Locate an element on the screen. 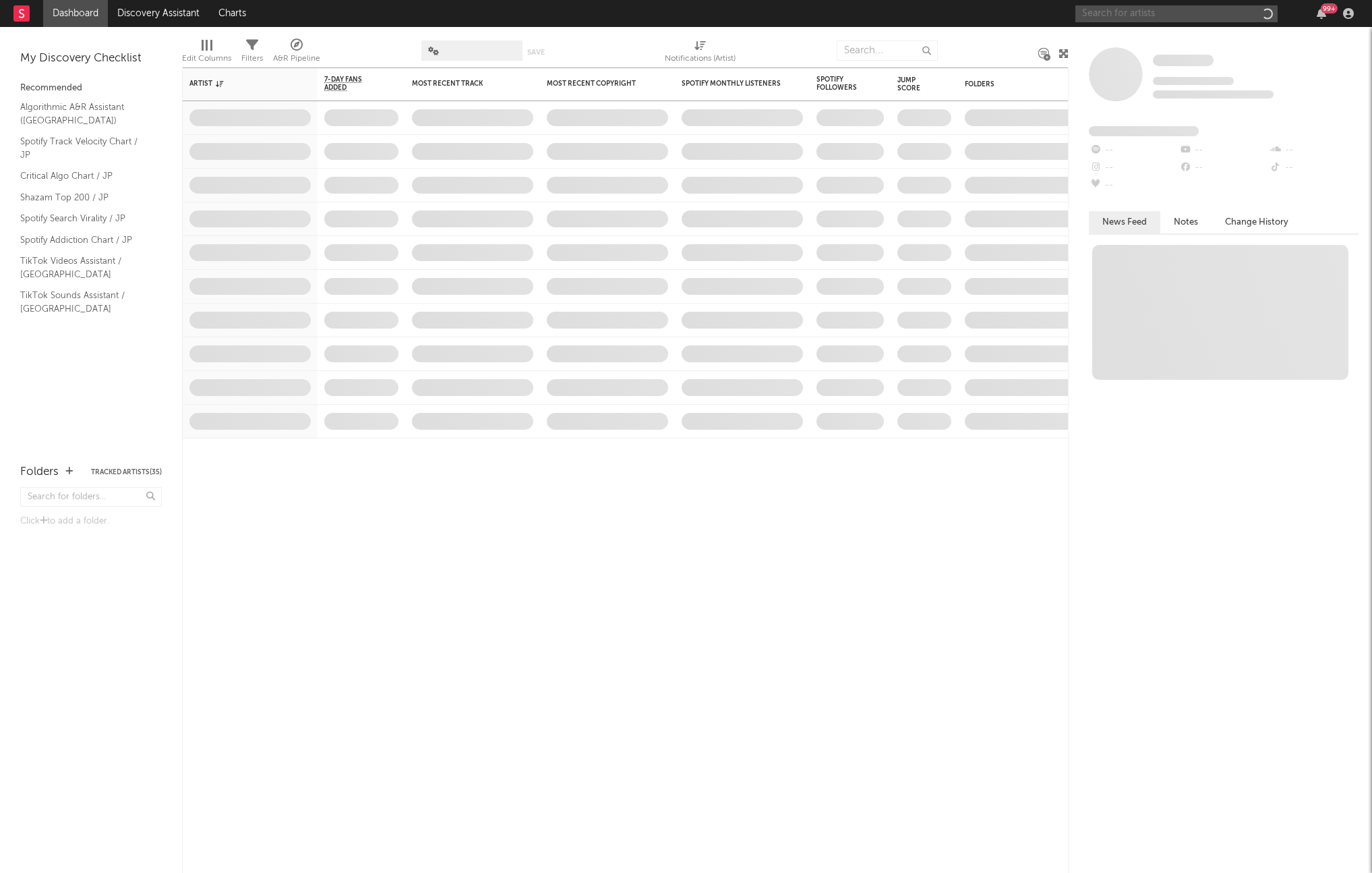 The width and height of the screenshot is (1372, 873). input: Search for folders... is located at coordinates (91, 496).